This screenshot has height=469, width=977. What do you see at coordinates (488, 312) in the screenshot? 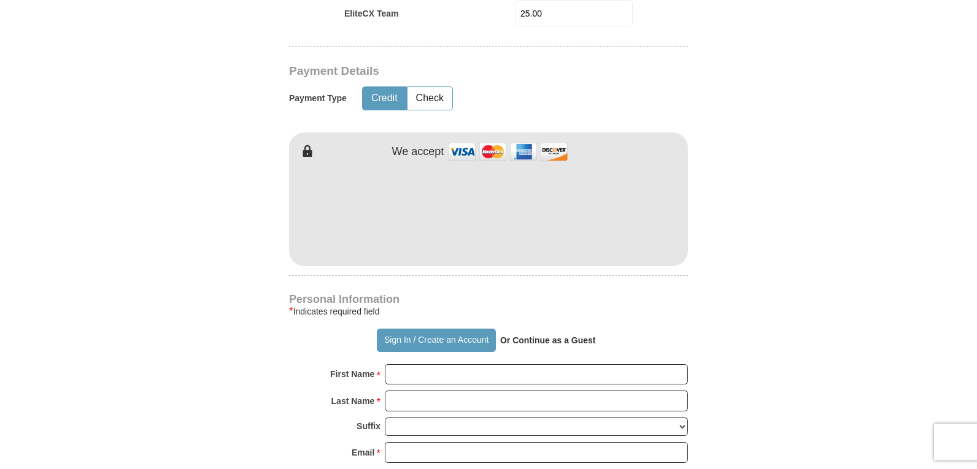
I see `div: Indicates required field` at bounding box center [488, 312].